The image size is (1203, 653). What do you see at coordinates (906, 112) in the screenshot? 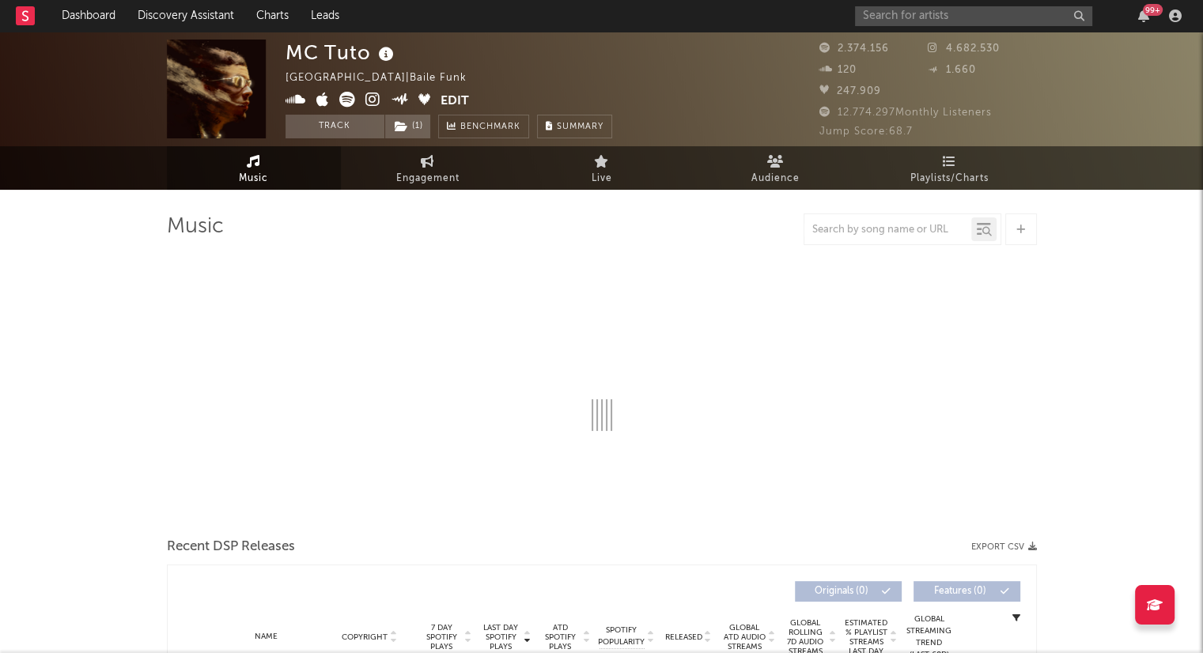
I see `span: 12.774.297 Monthly Listeners` at bounding box center [906, 112].